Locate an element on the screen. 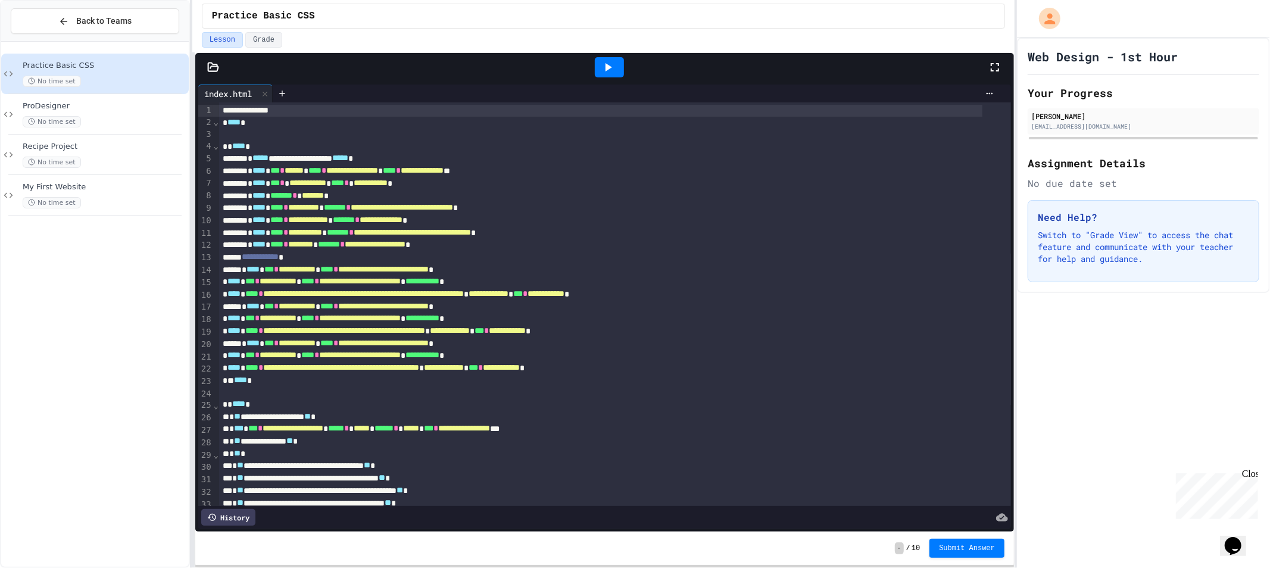  button: Submit Answer is located at coordinates (967, 548).